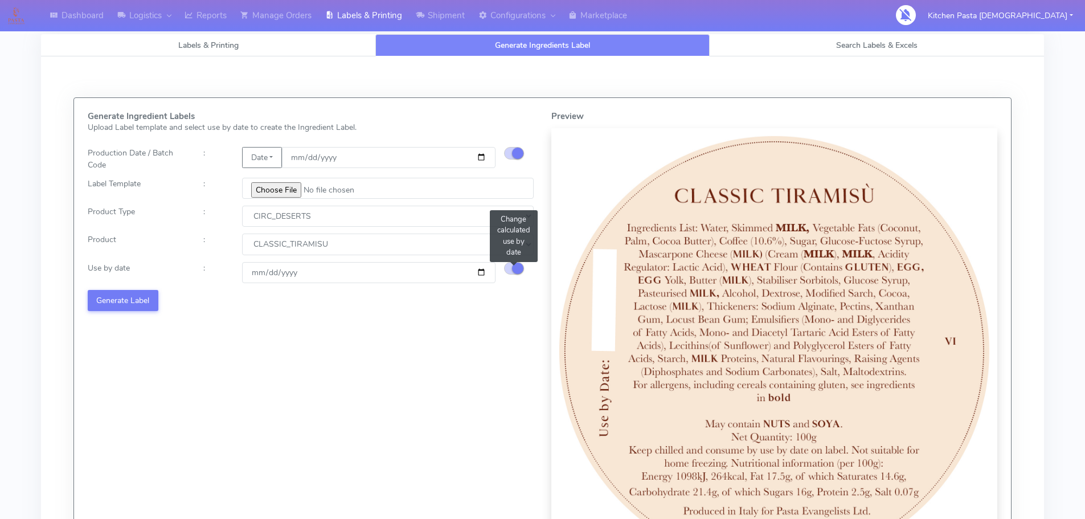 This screenshot has width=1085, height=519. What do you see at coordinates (123, 300) in the screenshot?
I see `button: Generate Label` at bounding box center [123, 300].